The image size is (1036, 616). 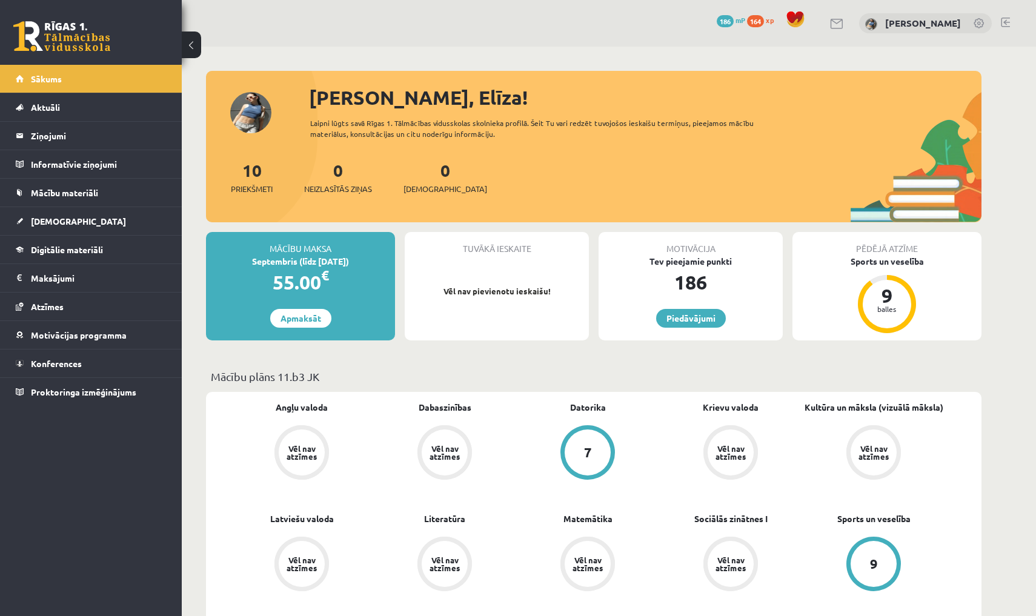 What do you see at coordinates (497, 243) in the screenshot?
I see `div: Tuvākā ieskaite` at bounding box center [497, 243].